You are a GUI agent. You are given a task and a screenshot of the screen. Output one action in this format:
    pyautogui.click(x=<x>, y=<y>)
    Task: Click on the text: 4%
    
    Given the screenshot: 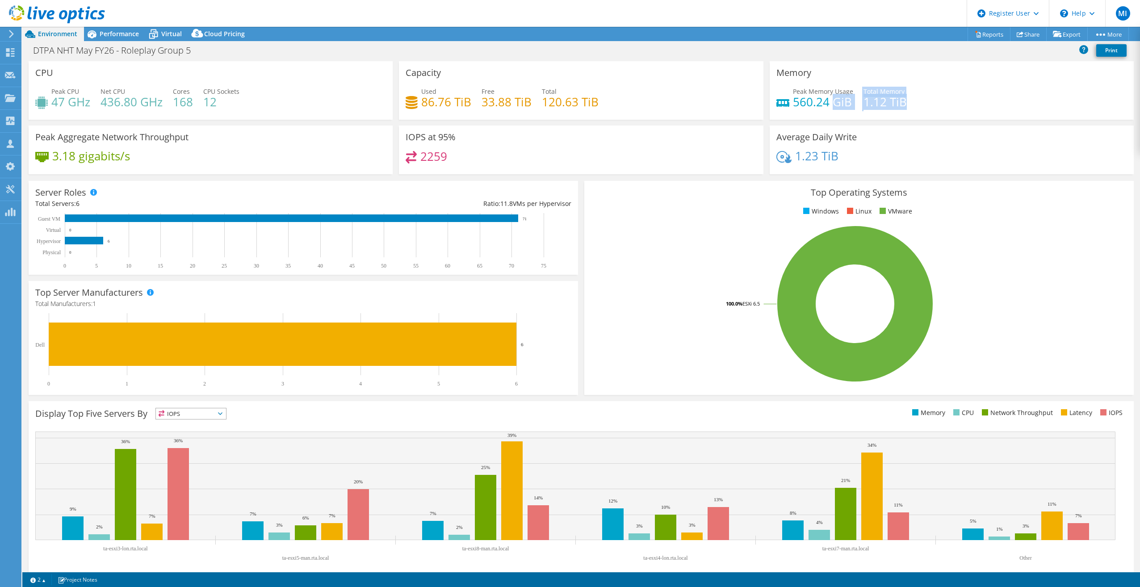 What is the action you would take?
    pyautogui.click(x=819, y=522)
    